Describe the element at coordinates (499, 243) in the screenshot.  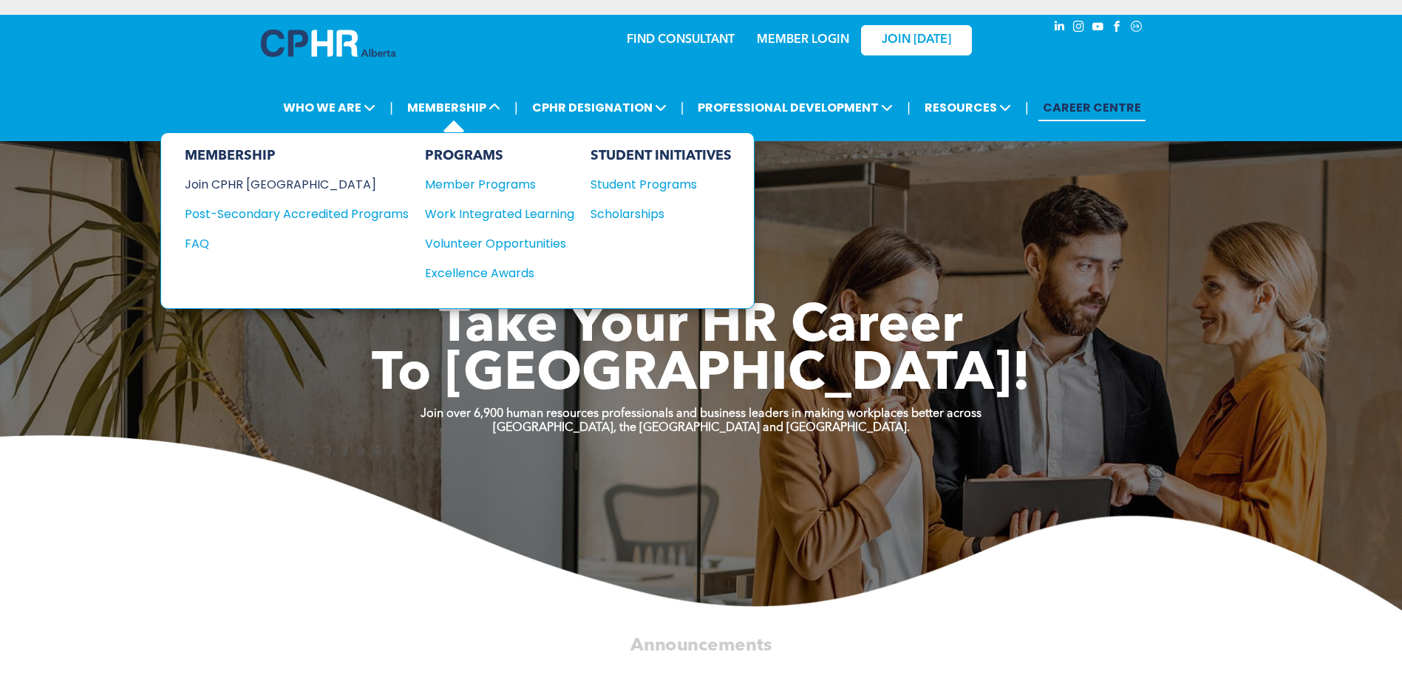
I see `a: Volunteer Opportunities` at that location.